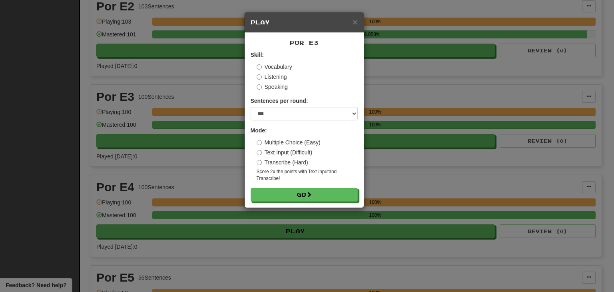 This screenshot has height=292, width=614. What do you see at coordinates (259, 87) in the screenshot?
I see `input: Speaking` at bounding box center [259, 87].